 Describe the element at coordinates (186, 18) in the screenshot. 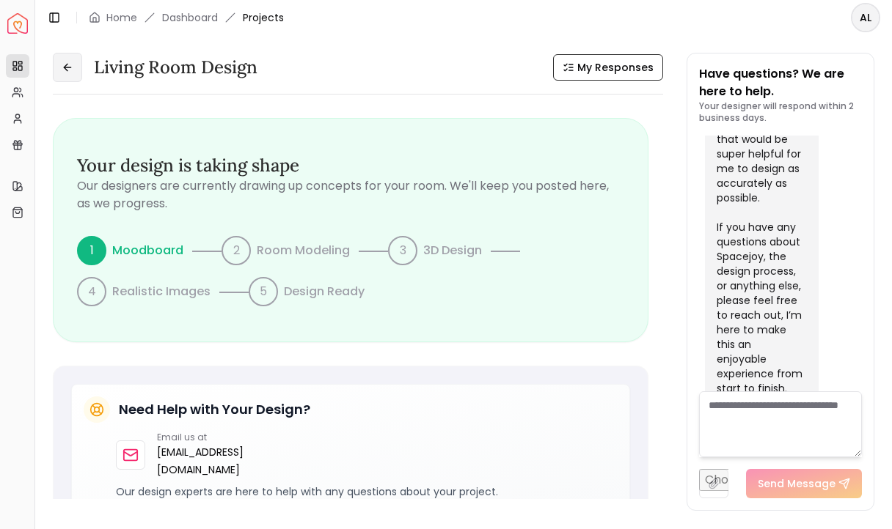

I see `nav: breadcrumb` at that location.